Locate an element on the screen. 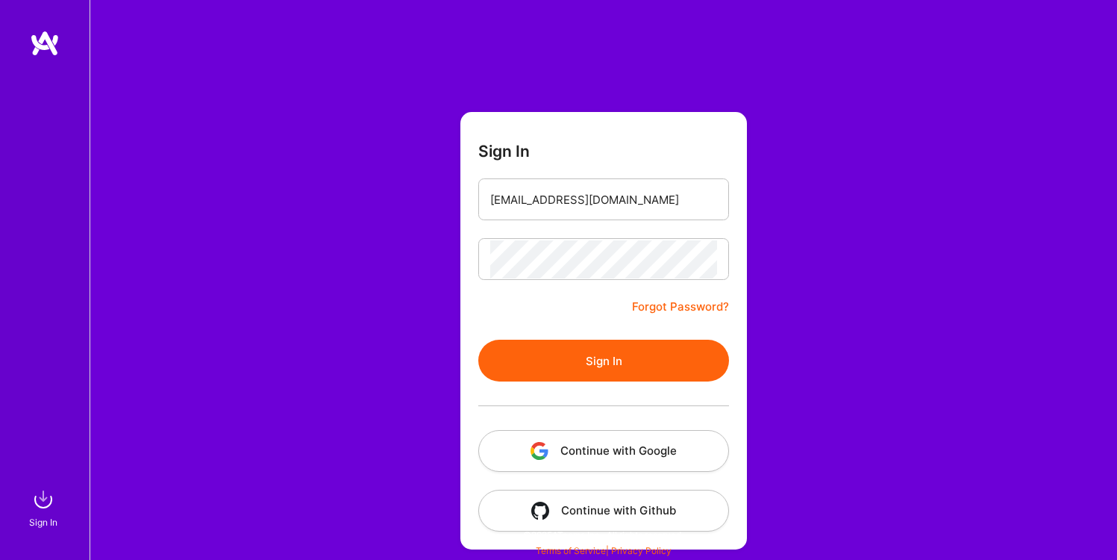  h3: Sign In is located at coordinates (504, 151).